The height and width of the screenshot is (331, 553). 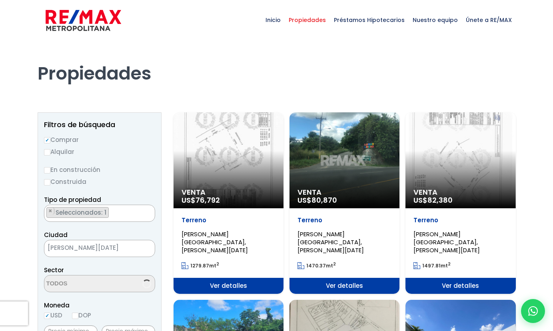 What do you see at coordinates (100, 305) in the screenshot?
I see `span: Moneda` at bounding box center [100, 305].